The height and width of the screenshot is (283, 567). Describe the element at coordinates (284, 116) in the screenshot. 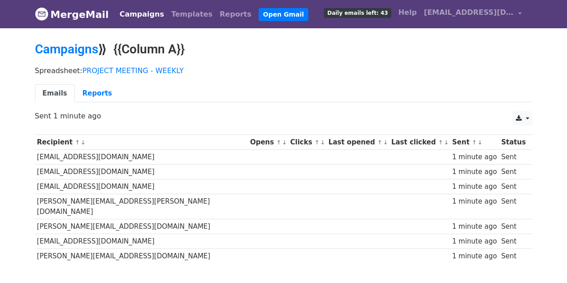

I see `p: Sent 1 minute ago` at that location.